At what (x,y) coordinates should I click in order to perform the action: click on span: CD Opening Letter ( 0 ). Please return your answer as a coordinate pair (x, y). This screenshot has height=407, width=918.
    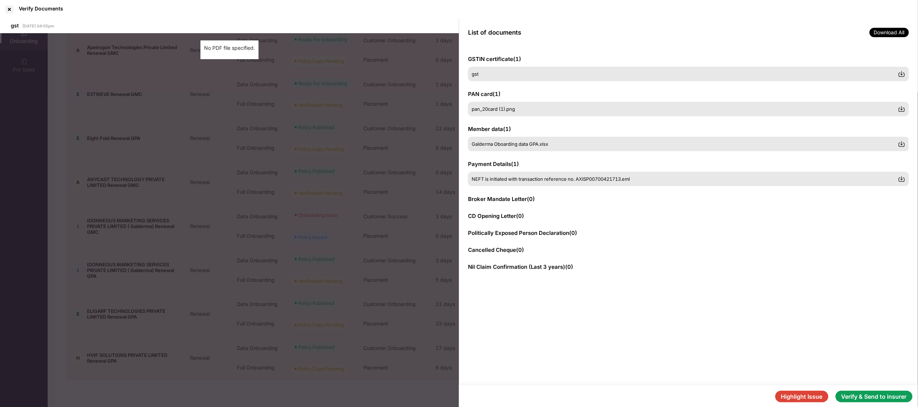
    Looking at the image, I should click on (496, 216).